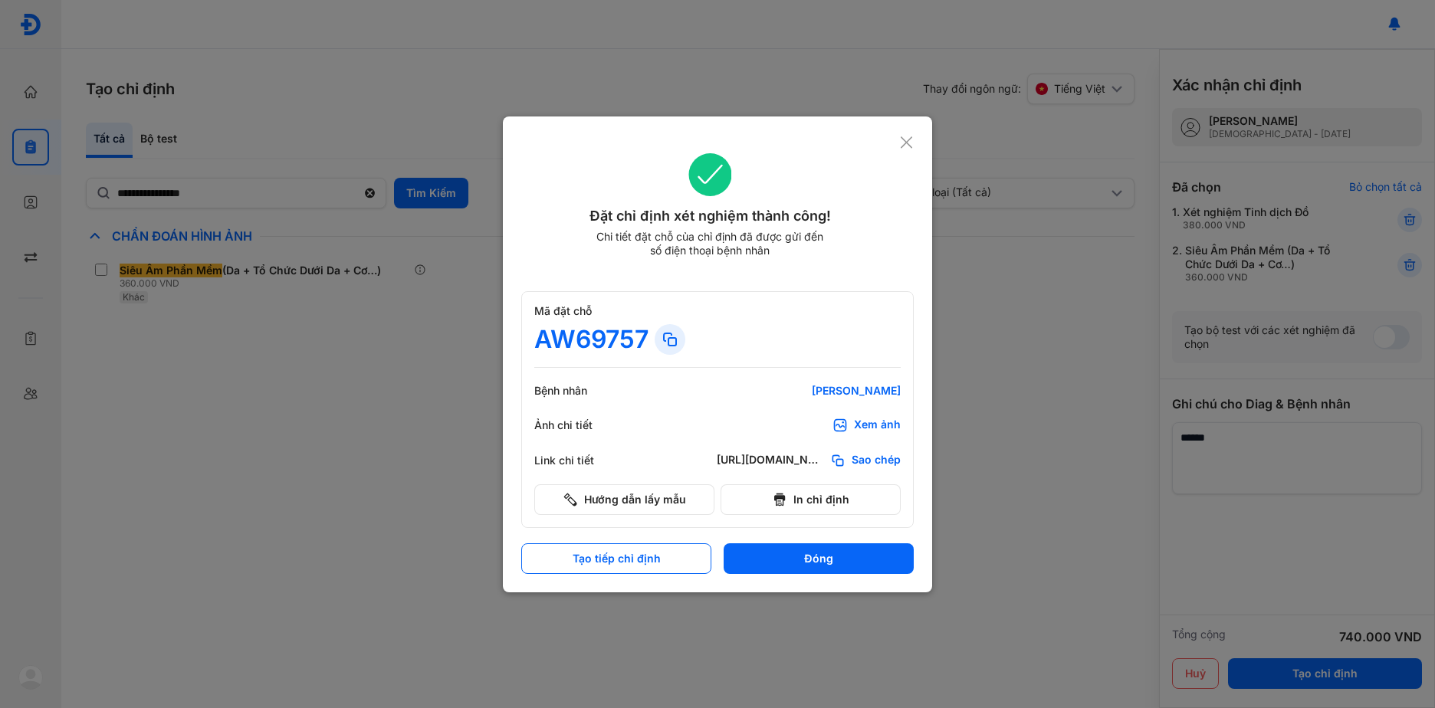 This screenshot has height=708, width=1435. What do you see at coordinates (580, 461) in the screenshot?
I see `div: Link chi tiết` at bounding box center [580, 461].